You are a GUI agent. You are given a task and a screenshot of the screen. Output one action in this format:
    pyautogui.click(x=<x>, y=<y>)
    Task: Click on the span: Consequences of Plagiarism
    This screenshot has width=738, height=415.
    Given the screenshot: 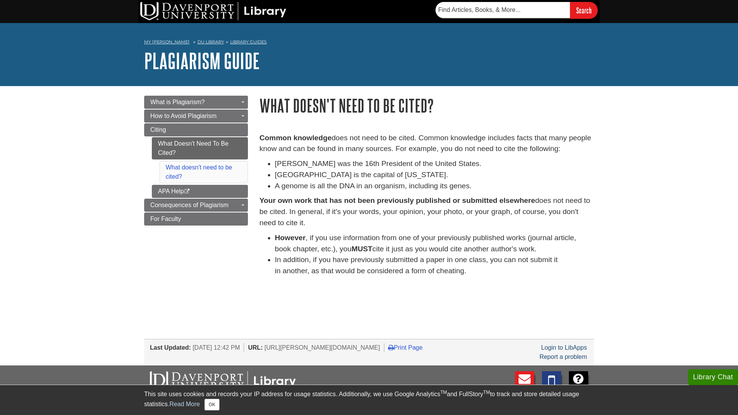 What is the action you would take?
    pyautogui.click(x=190, y=205)
    